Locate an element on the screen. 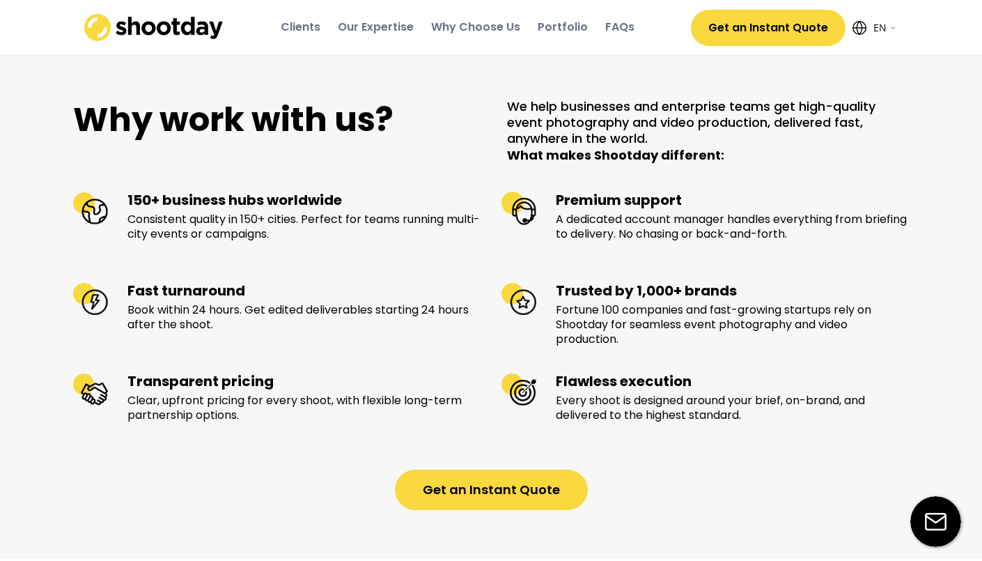  img: Premium support is located at coordinates (519, 208).